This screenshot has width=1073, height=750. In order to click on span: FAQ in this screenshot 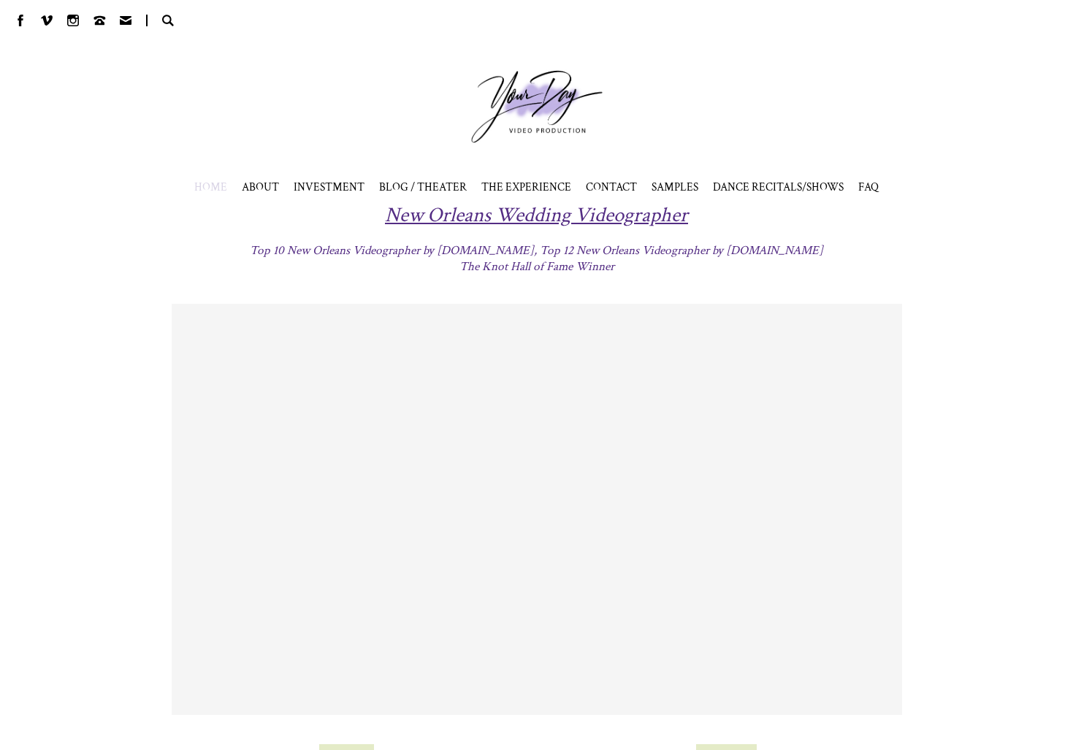, I will do `click(868, 187)`.